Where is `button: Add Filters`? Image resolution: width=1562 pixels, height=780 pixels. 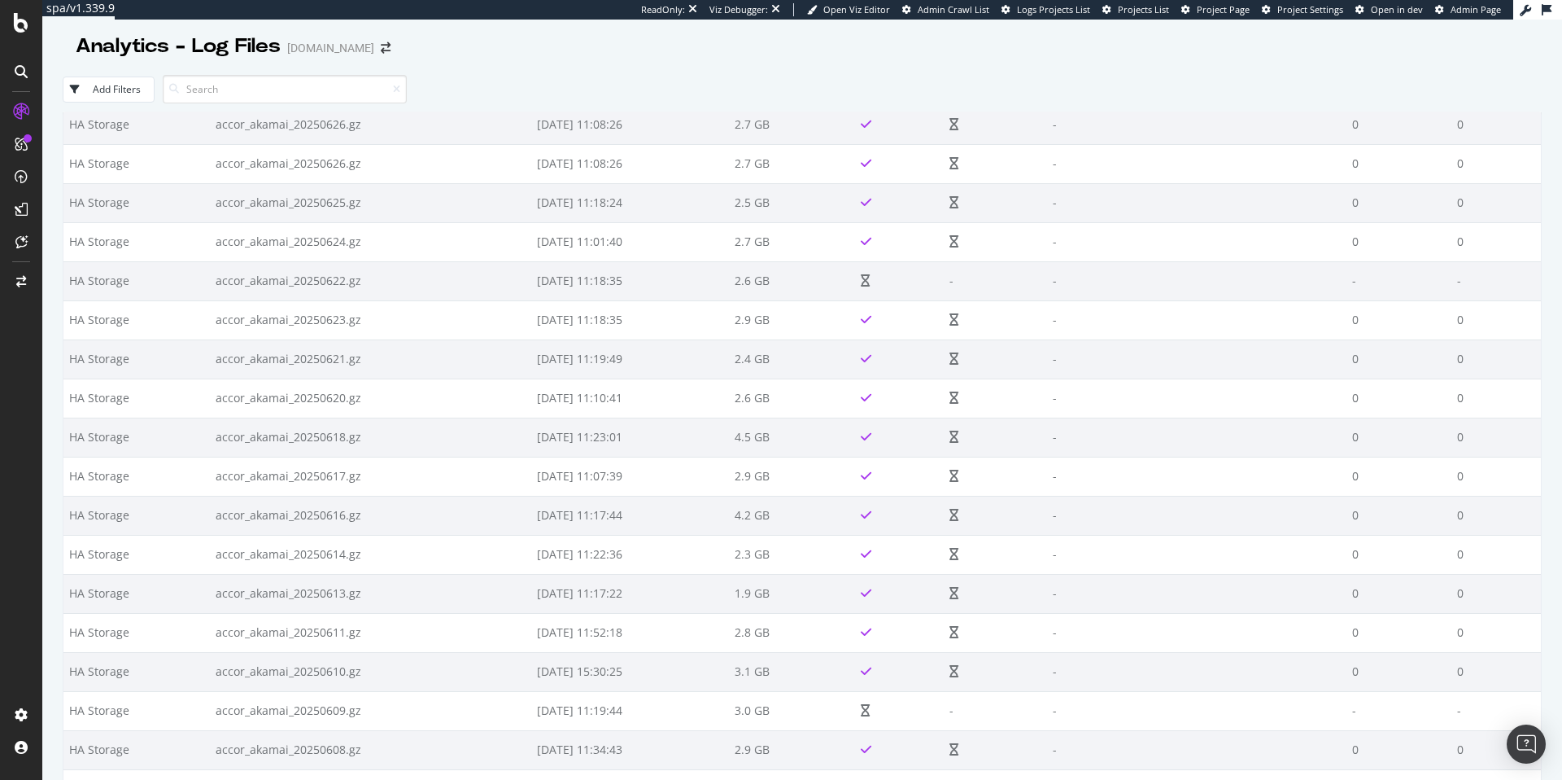 button: Add Filters is located at coordinates (108, 90).